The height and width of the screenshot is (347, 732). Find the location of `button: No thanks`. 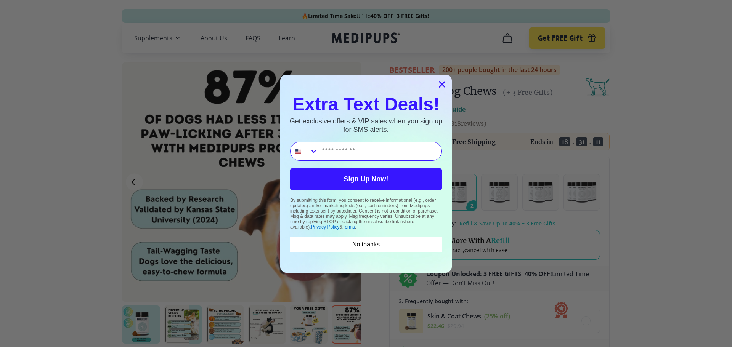

button: No thanks is located at coordinates (366, 245).